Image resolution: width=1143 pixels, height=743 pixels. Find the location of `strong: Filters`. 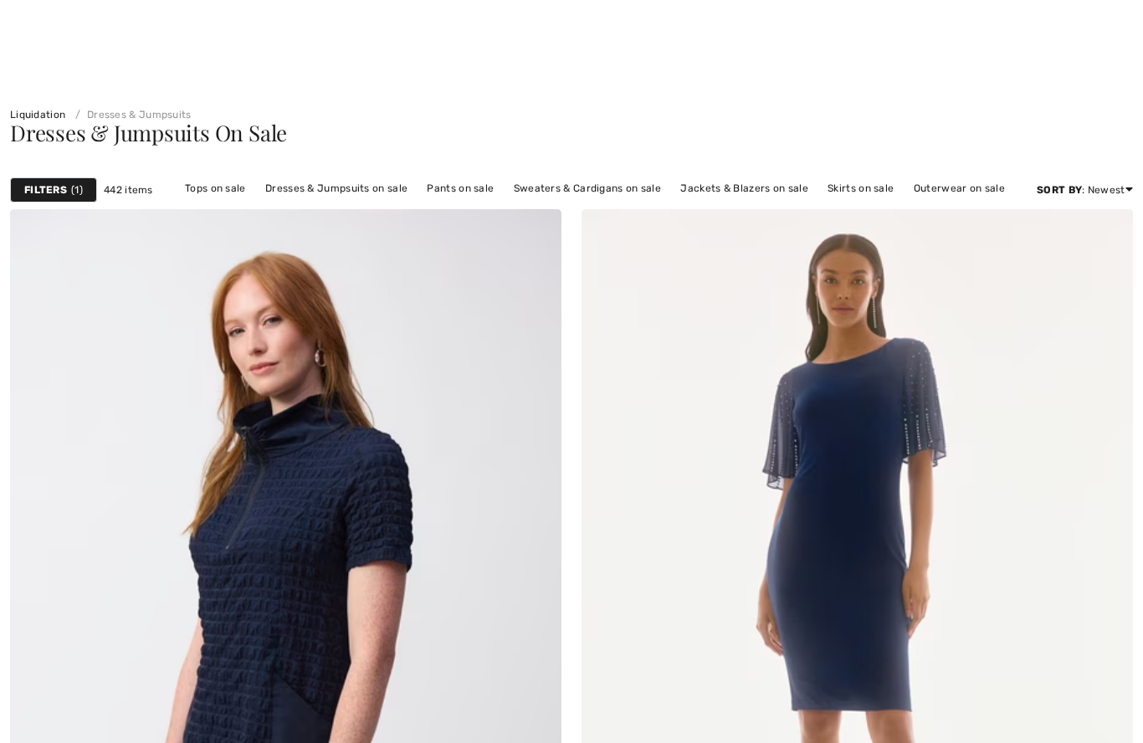

strong: Filters is located at coordinates (45, 190).